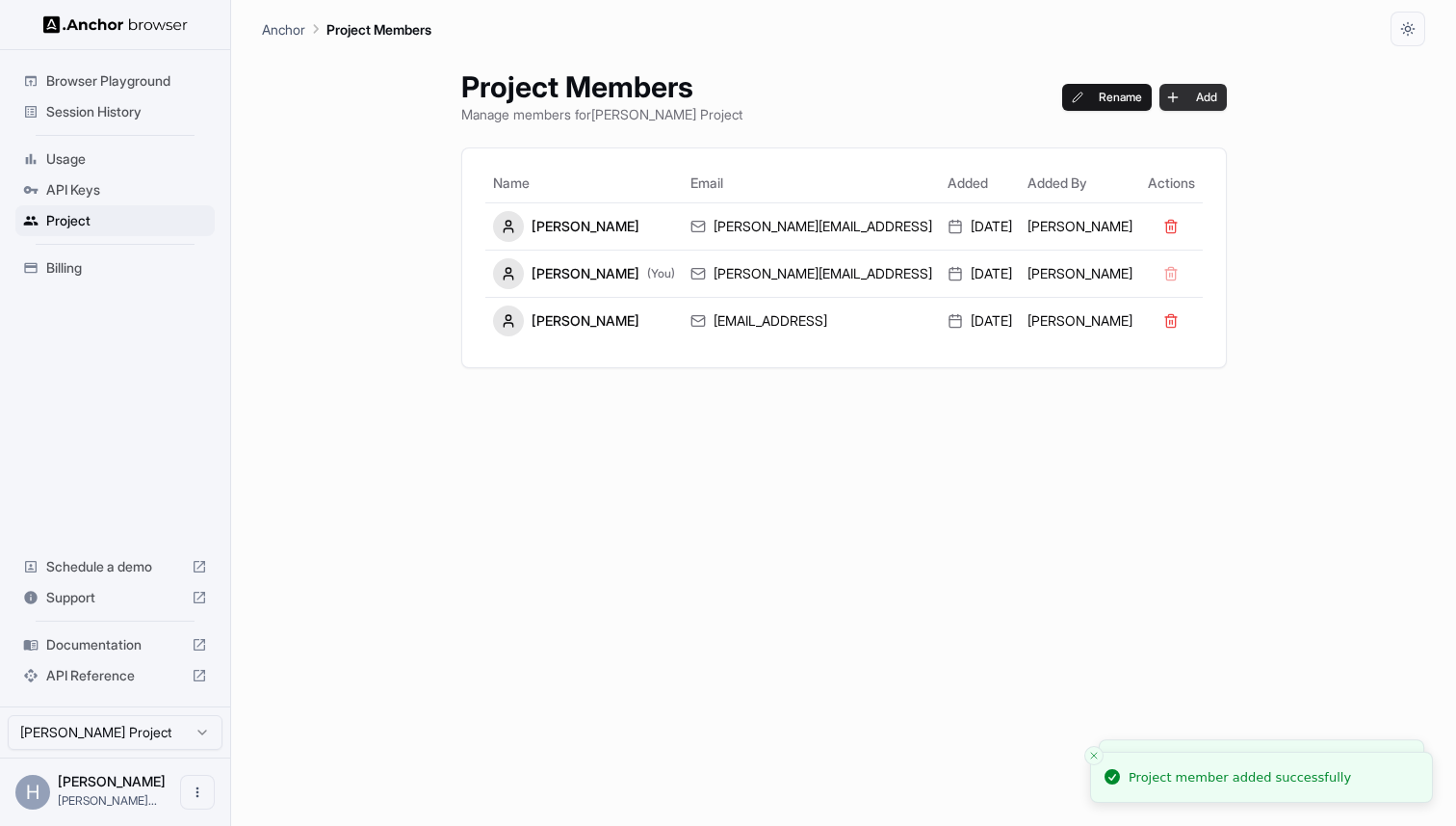 This screenshot has width=1456, height=826. Describe the element at coordinates (115, 675) in the screenshot. I see `span: API Reference` at that location.